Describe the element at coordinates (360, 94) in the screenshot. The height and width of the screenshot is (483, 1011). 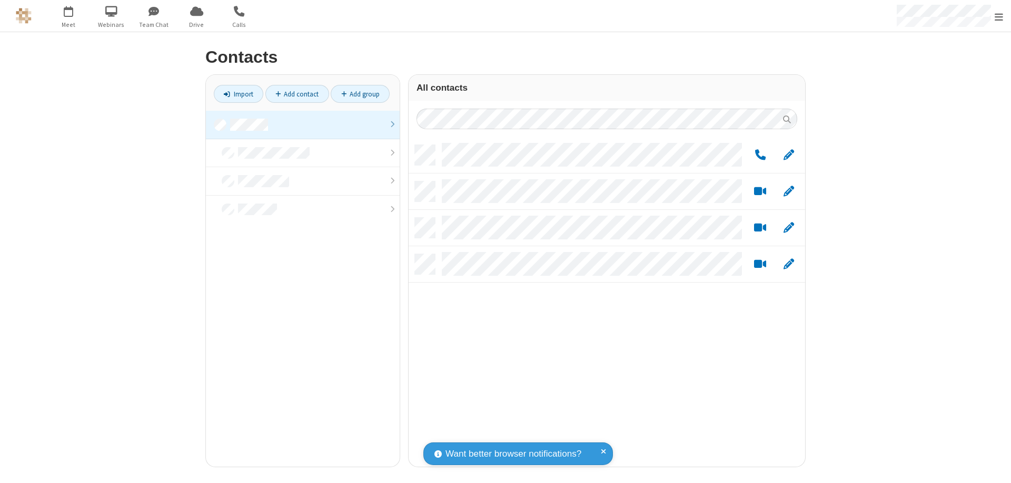
I see `a: Add group` at that location.